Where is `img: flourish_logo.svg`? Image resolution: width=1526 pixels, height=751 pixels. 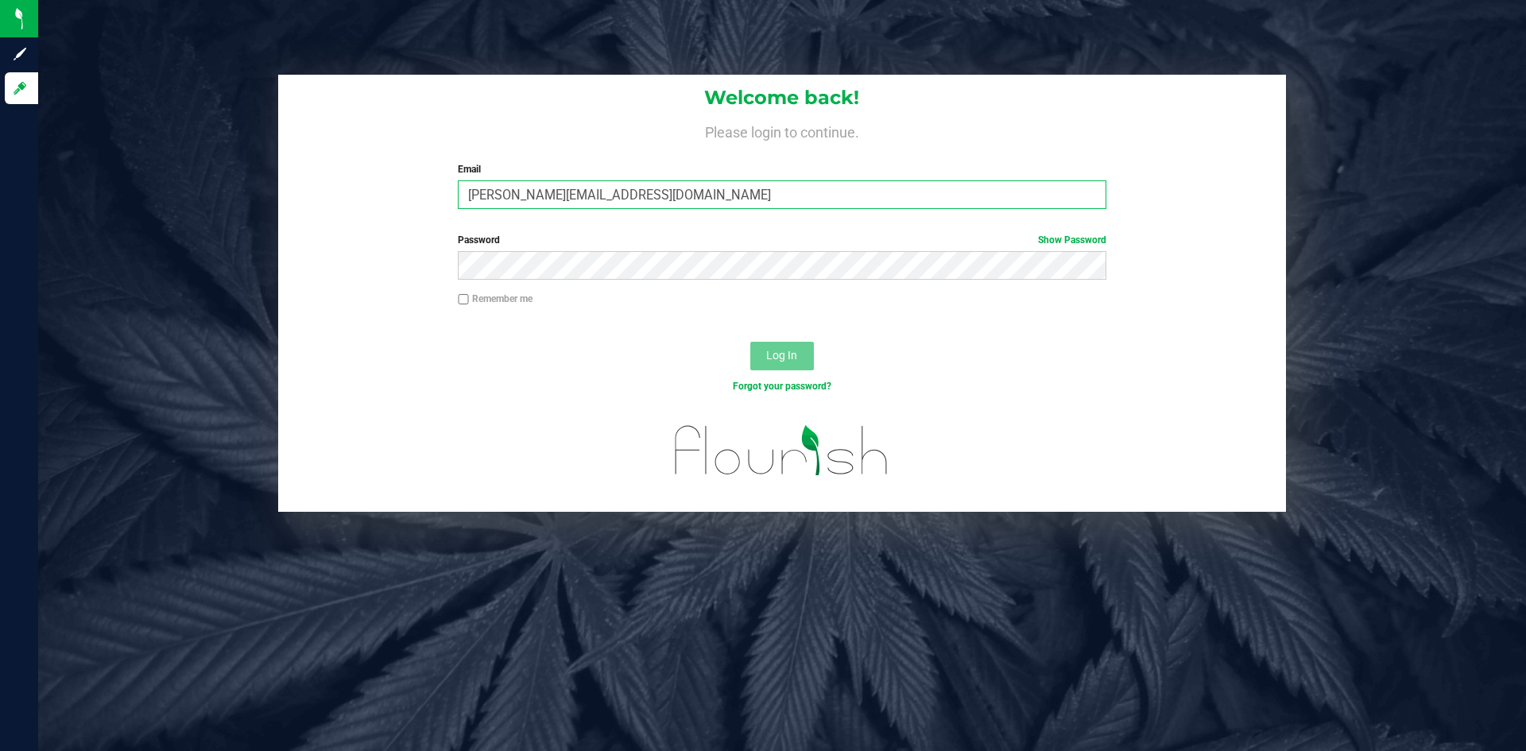
img: flourish_logo.svg is located at coordinates (781, 451).